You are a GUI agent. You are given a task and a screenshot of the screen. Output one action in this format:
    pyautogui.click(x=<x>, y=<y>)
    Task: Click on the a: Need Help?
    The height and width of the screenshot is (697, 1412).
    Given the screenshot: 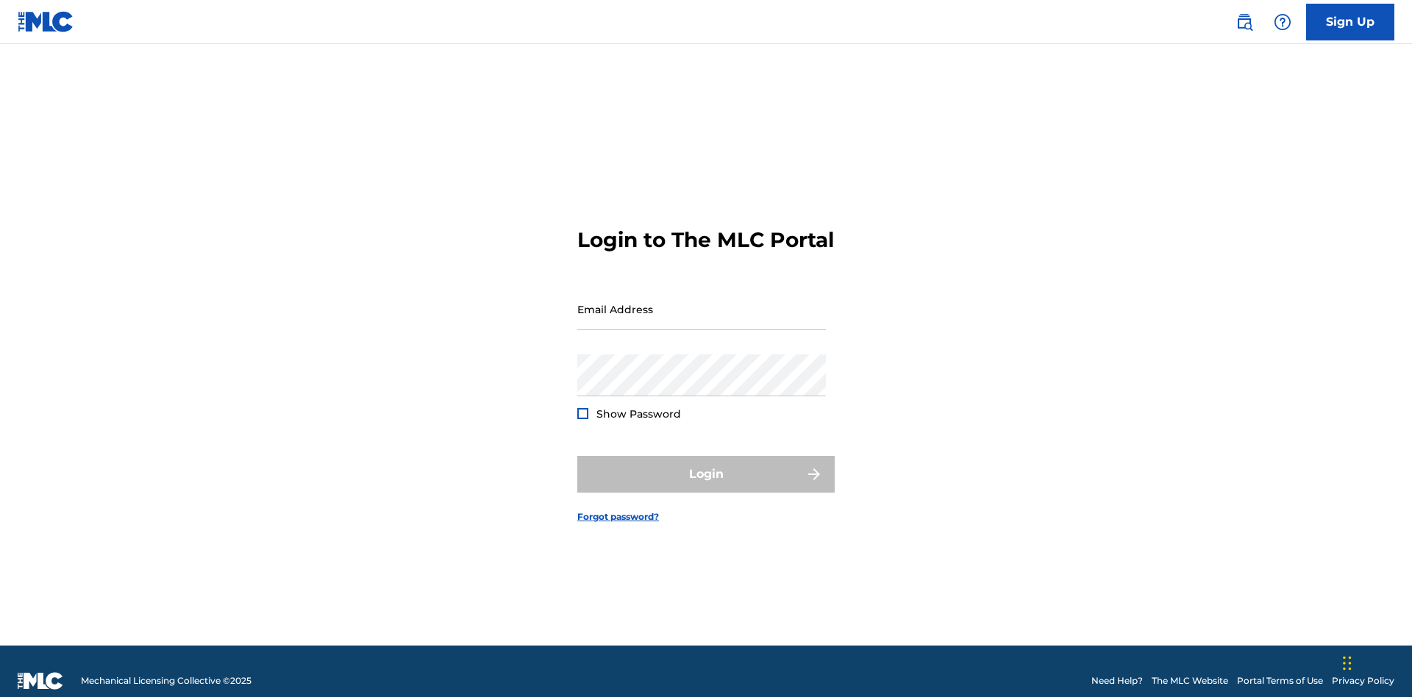 What is the action you would take?
    pyautogui.click(x=1117, y=681)
    